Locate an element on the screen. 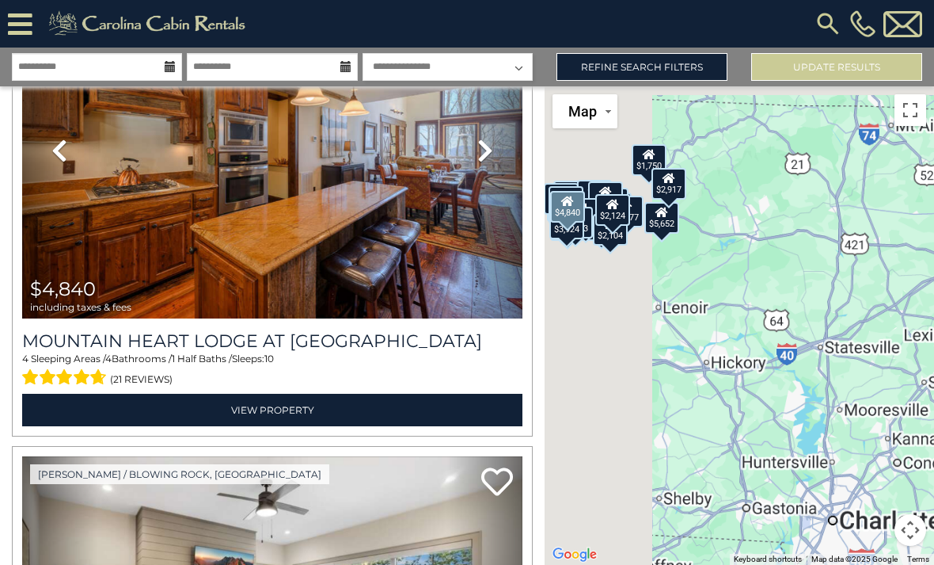 This screenshot has width=934, height=565. button: Map camera controls is located at coordinates (911, 530).